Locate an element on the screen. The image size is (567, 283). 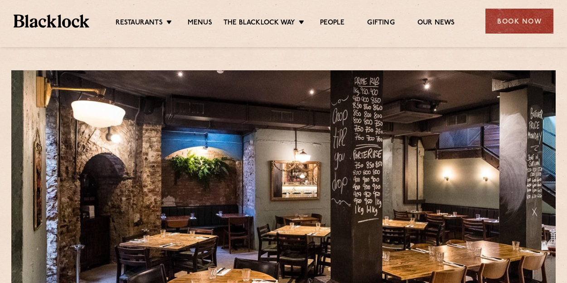
a: Gifting is located at coordinates (381, 24).